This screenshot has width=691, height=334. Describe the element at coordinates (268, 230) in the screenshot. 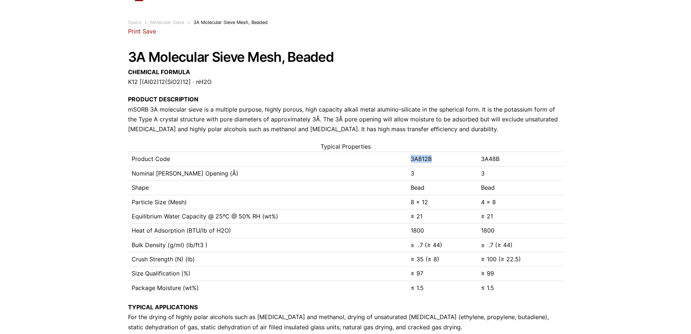

I see `td: Heat of Adsorption (BTU/lb of H2O)` at that location.